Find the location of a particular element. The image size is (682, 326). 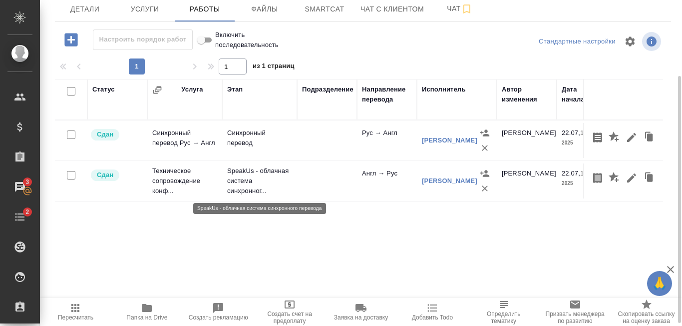

p: SpeakUs - облачная система синхронног... is located at coordinates (260, 181).